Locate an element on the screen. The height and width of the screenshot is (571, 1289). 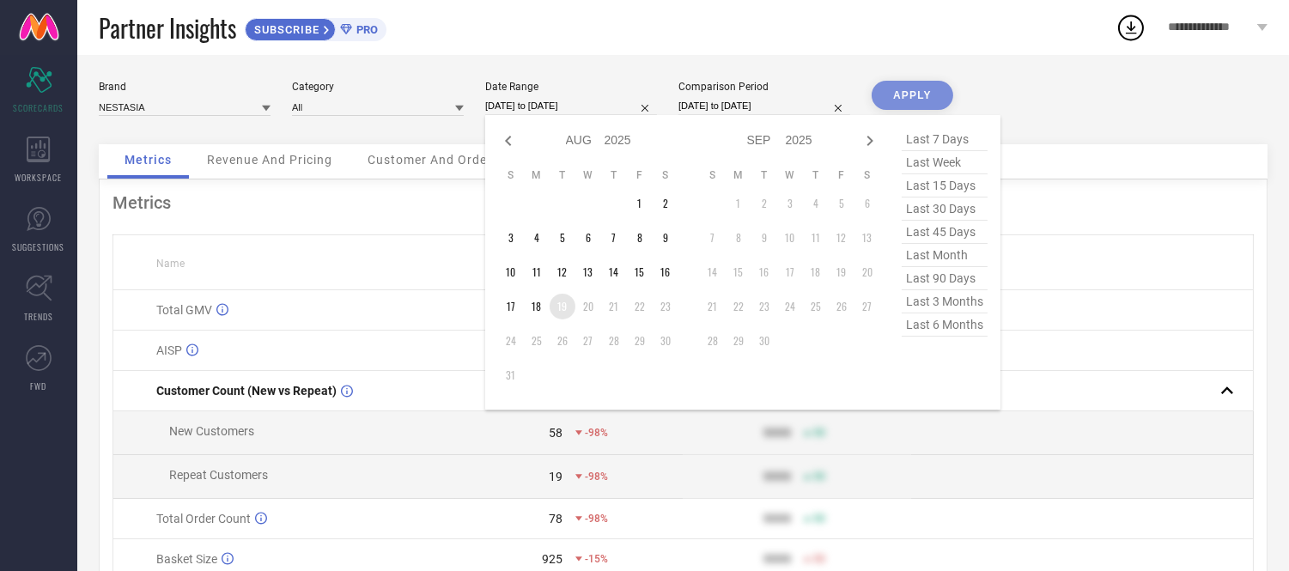
span: last 7 days is located at coordinates (944, 139).